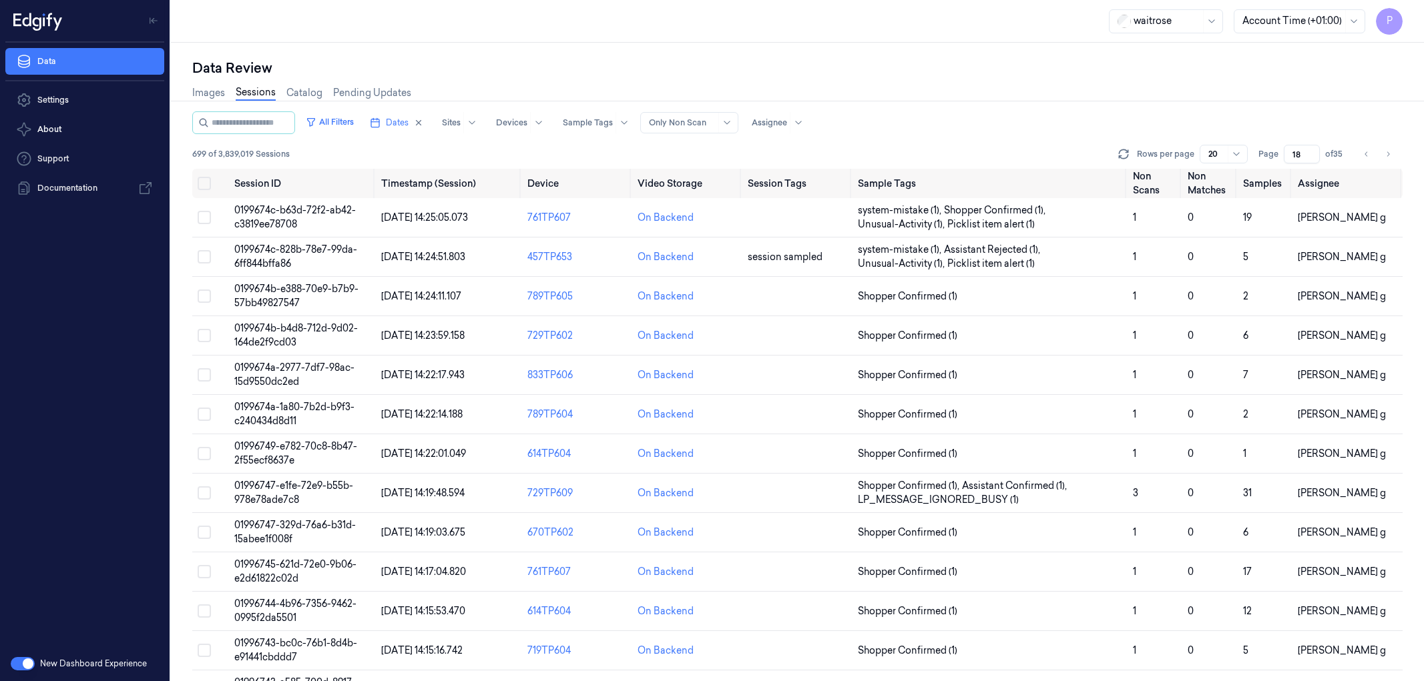 Image resolution: width=1424 pixels, height=681 pixels. Describe the element at coordinates (294, 493) in the screenshot. I see `span: 01996747-e1fe-72e9-b55b-978e78ade7c8` at that location.